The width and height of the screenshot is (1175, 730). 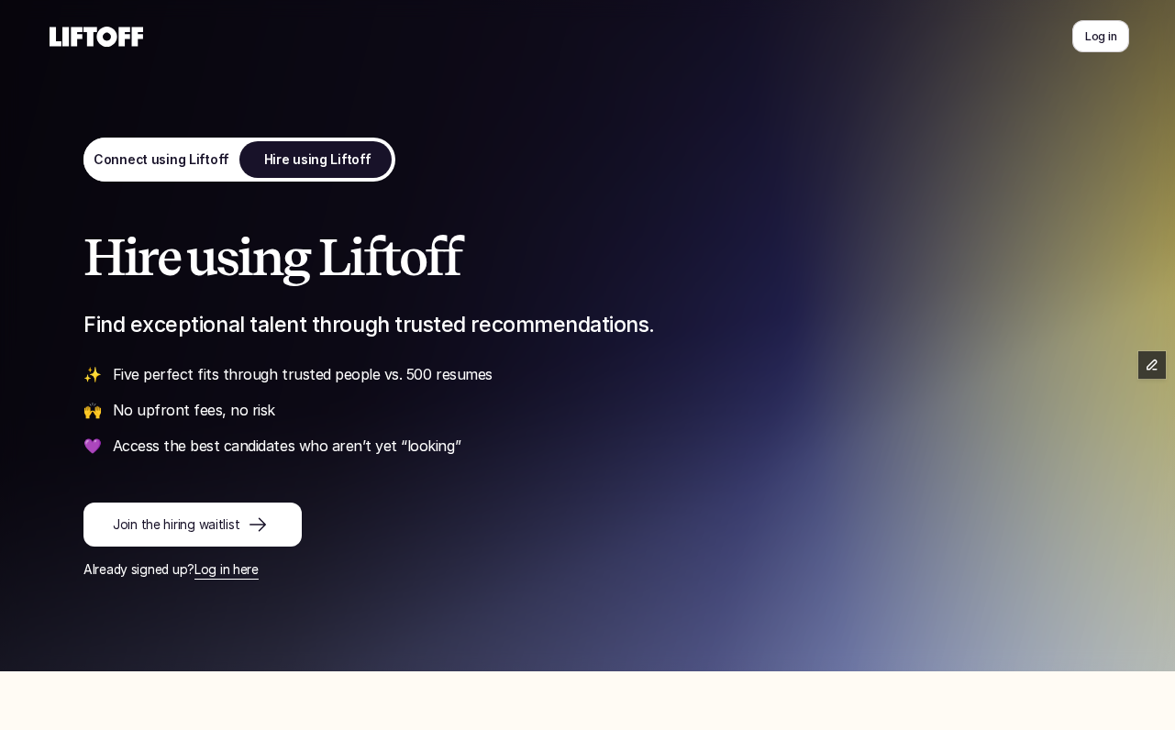 What do you see at coordinates (602, 410) in the screenshot?
I see `p: No upfront fees, no risk` at bounding box center [602, 410].